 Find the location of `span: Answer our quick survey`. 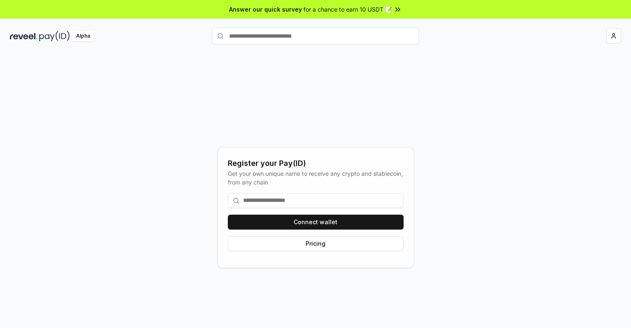

span: Answer our quick survey is located at coordinates (266, 9).